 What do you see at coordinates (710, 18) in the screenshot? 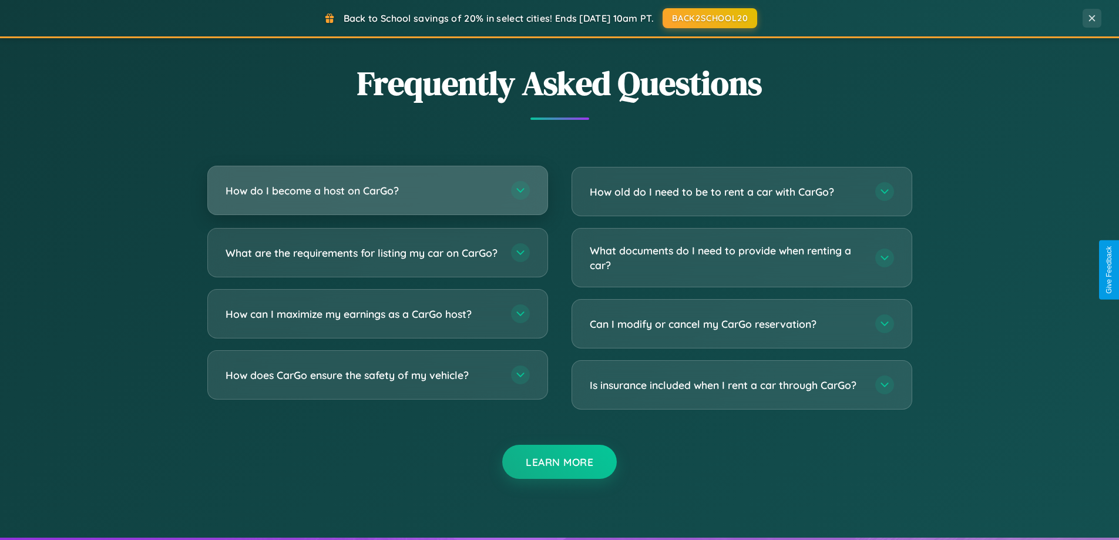
I see `button: BACK2SCHOOL20` at bounding box center [710, 18].